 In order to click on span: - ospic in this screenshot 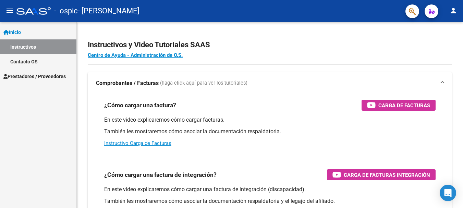, I will do `click(66, 11)`.